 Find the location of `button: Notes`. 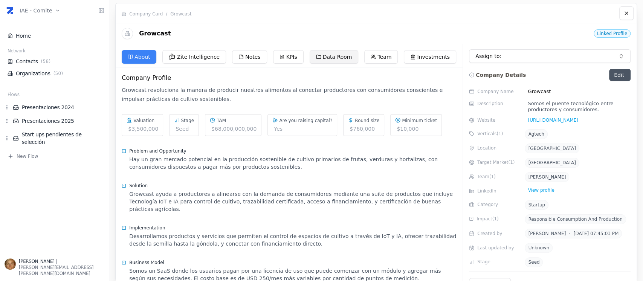

button: Notes is located at coordinates (250, 57).